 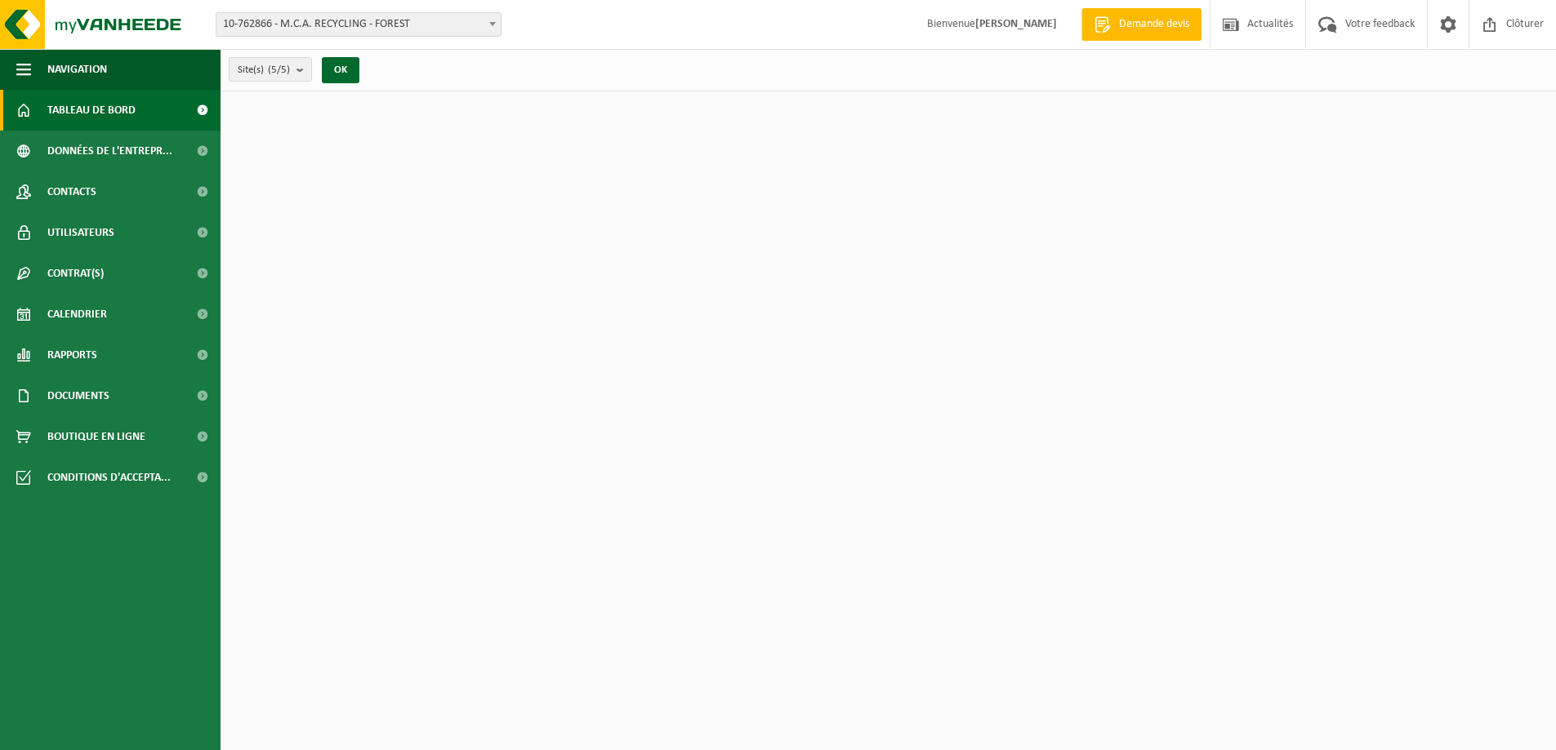 I want to click on span: Calendrier, so click(x=77, y=314).